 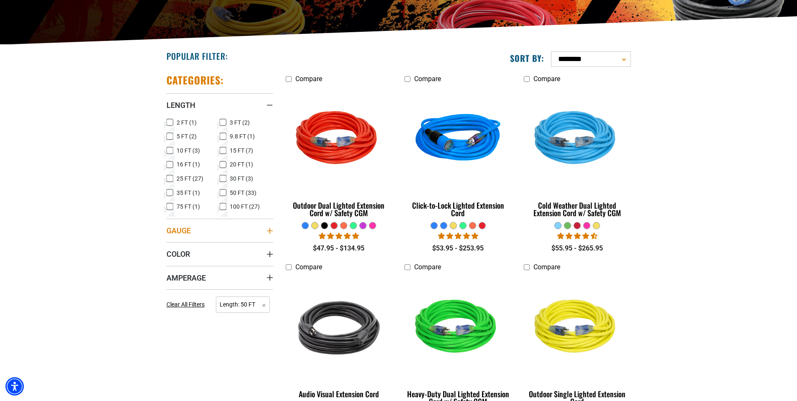 I want to click on span: 5 FT (2), so click(x=187, y=136).